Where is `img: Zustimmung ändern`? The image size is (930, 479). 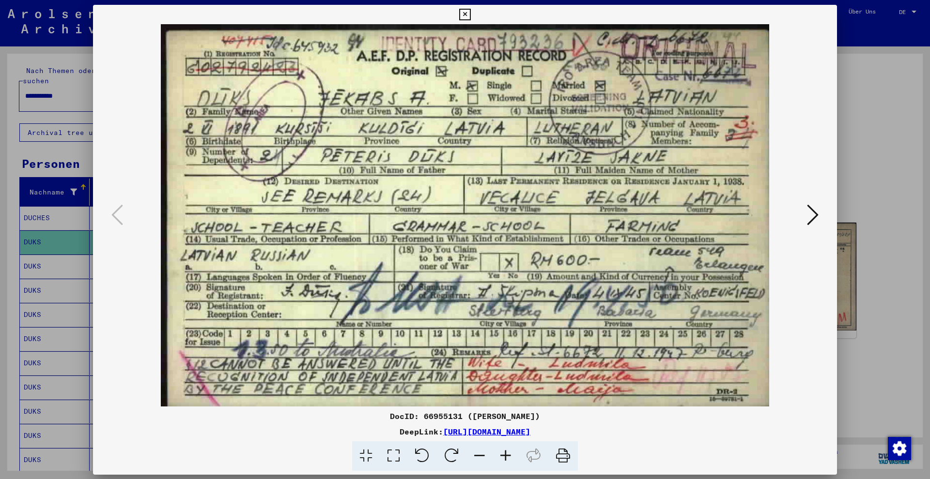 img: Zustimmung ändern is located at coordinates (899, 449).